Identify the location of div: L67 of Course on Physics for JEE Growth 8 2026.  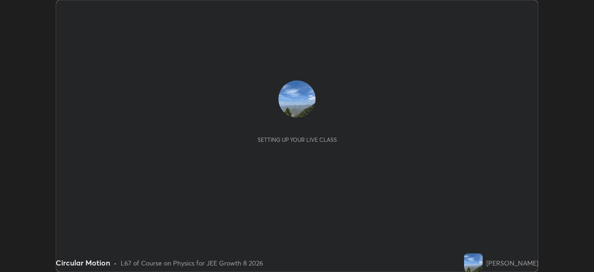
(192, 262).